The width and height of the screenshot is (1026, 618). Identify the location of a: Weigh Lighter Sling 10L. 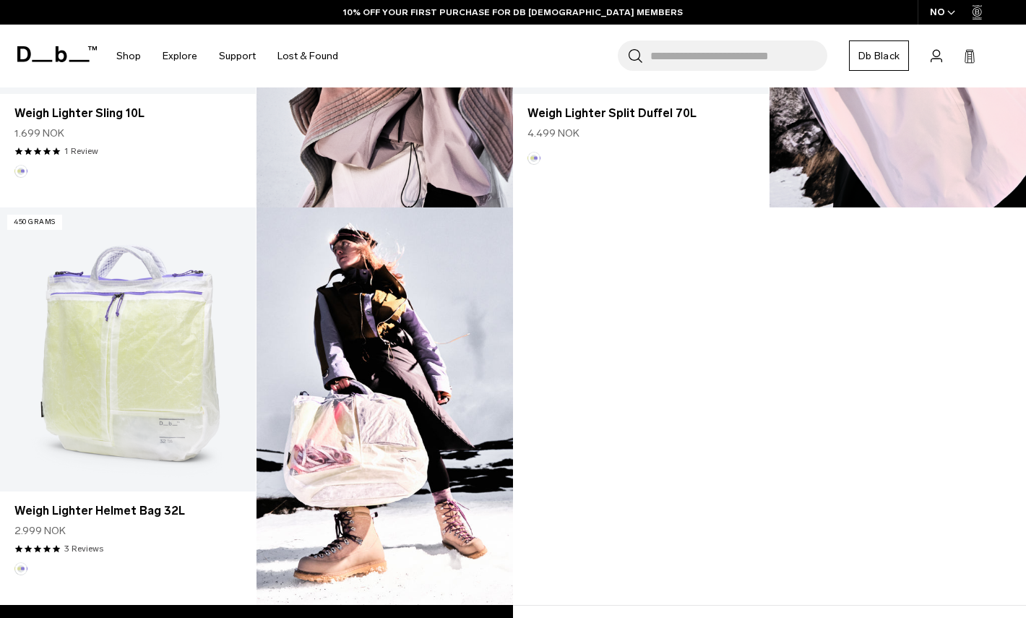
(128, 113).